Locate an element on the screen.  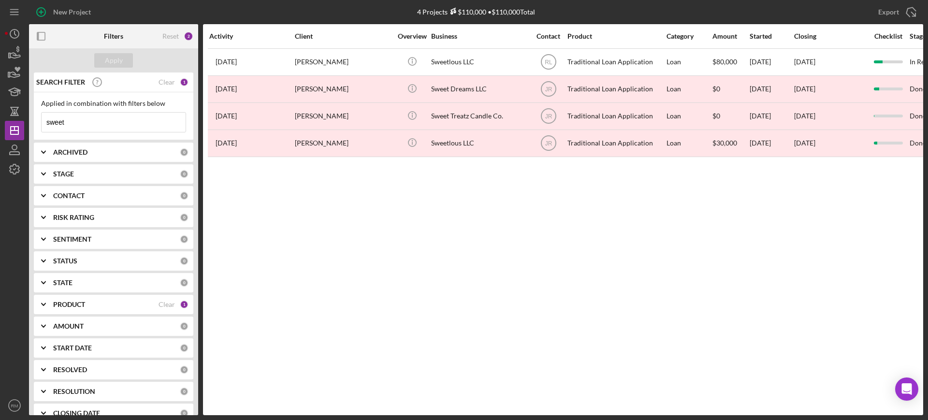
div: Activity is located at coordinates (251, 36).